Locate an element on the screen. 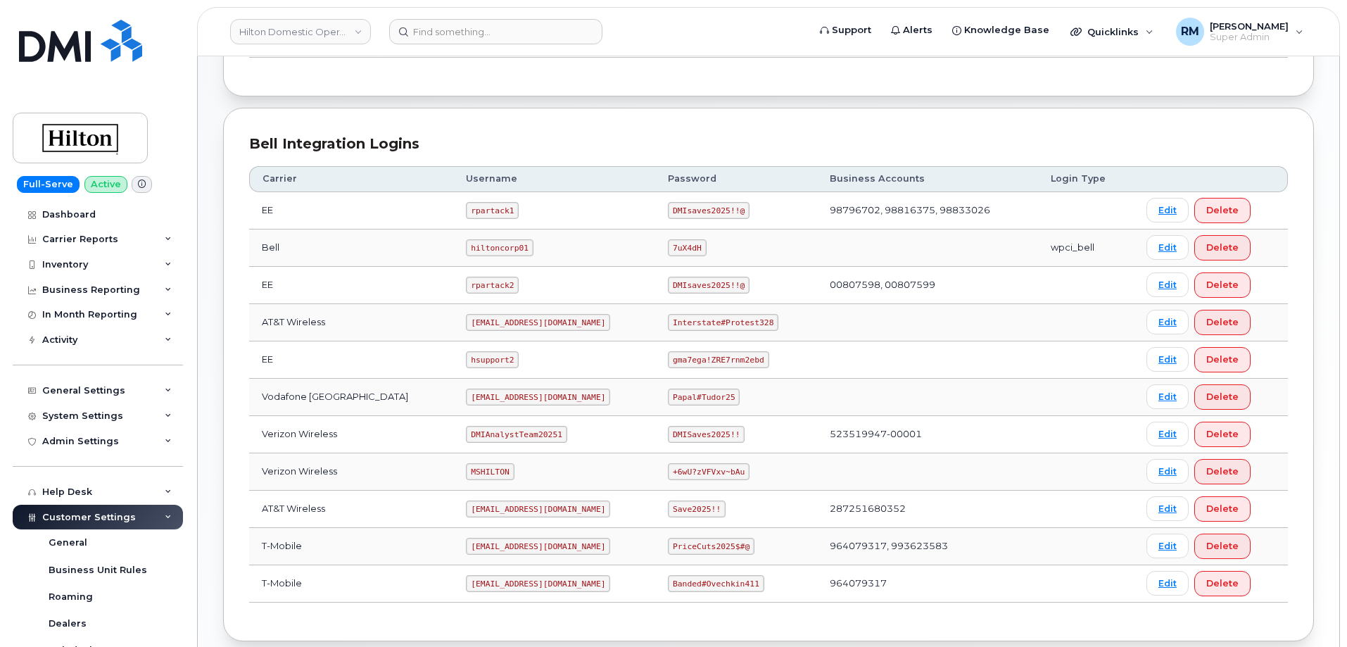 The width and height of the screenshot is (1347, 647). input: Find something... is located at coordinates (495, 32).